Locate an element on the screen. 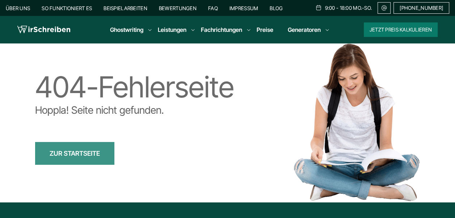 The width and height of the screenshot is (455, 218). a: Ghostwriting is located at coordinates (127, 30).